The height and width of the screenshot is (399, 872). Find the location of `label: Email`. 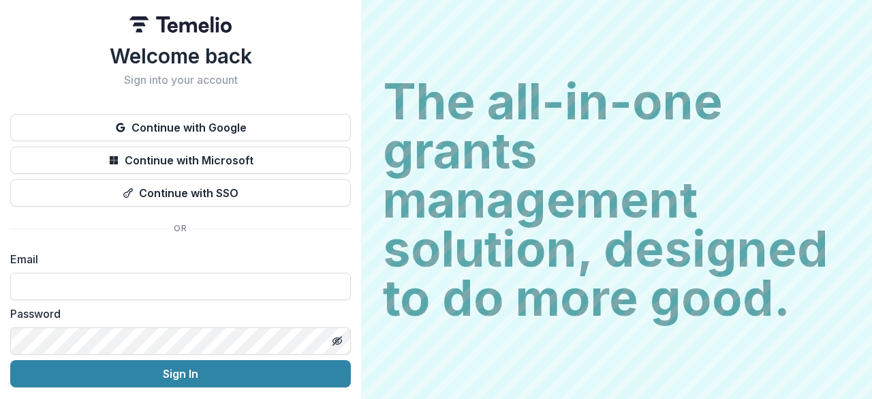

label: Email is located at coordinates (177, 259).